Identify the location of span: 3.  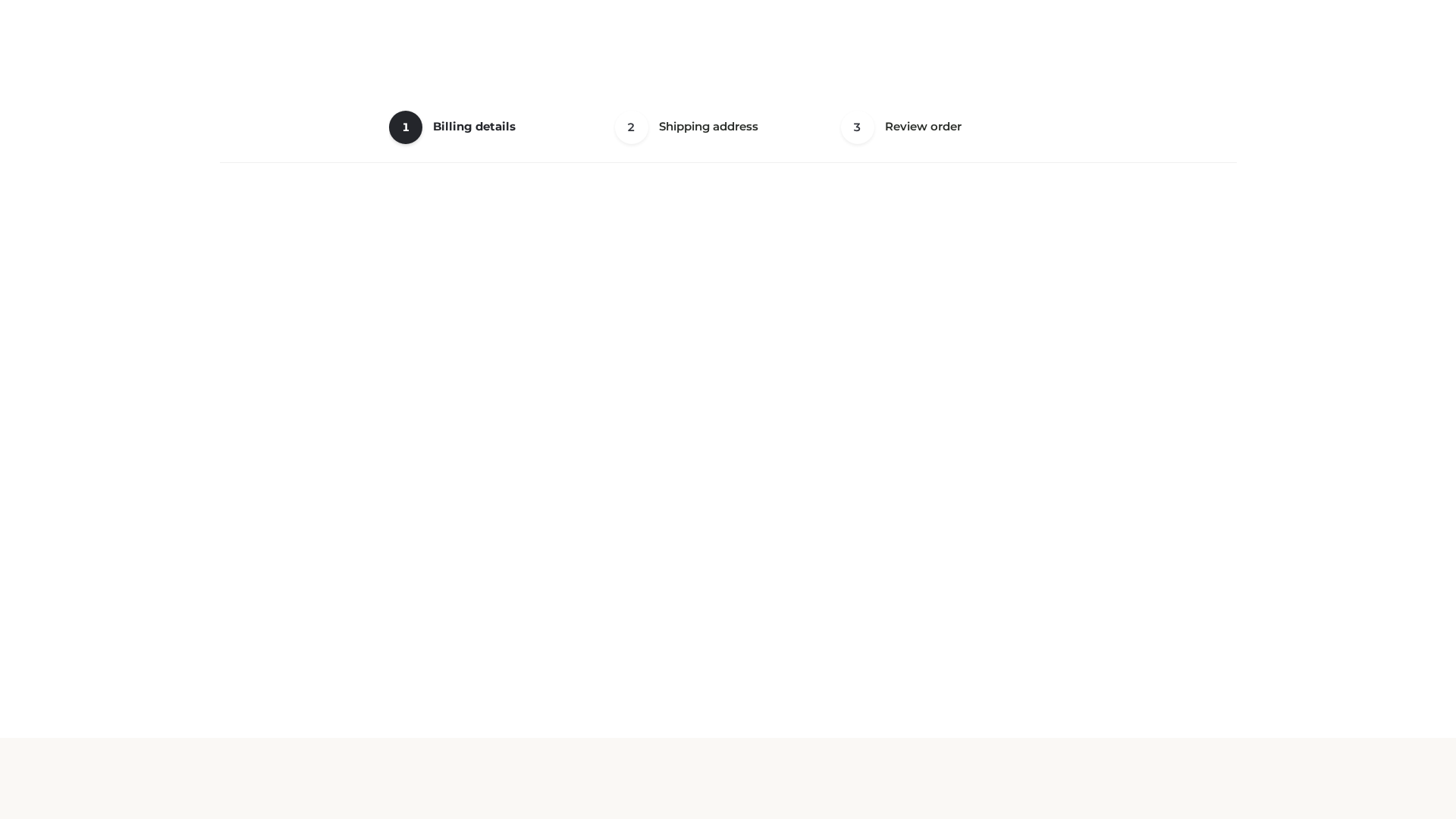
(858, 128).